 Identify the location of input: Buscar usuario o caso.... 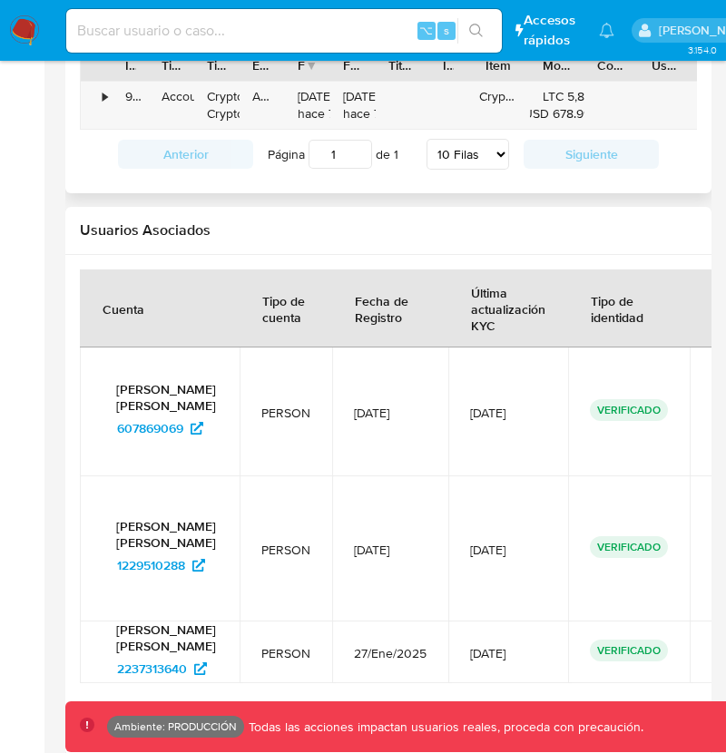
(284, 31).